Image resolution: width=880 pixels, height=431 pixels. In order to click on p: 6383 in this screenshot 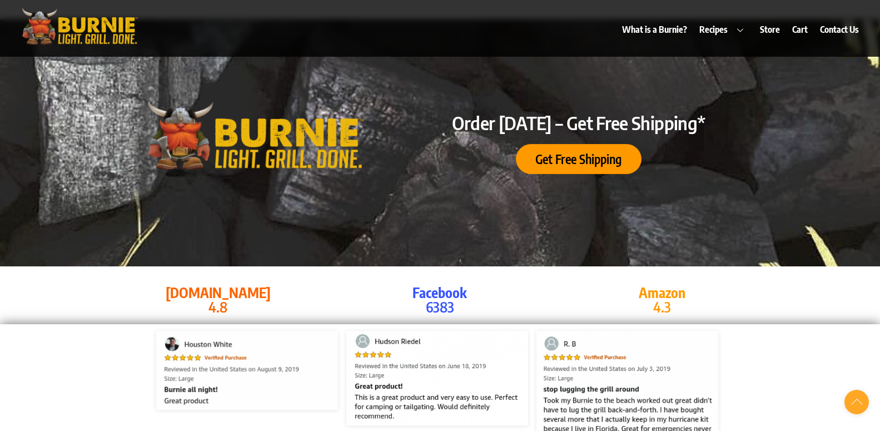, I will do `click(440, 299)`.